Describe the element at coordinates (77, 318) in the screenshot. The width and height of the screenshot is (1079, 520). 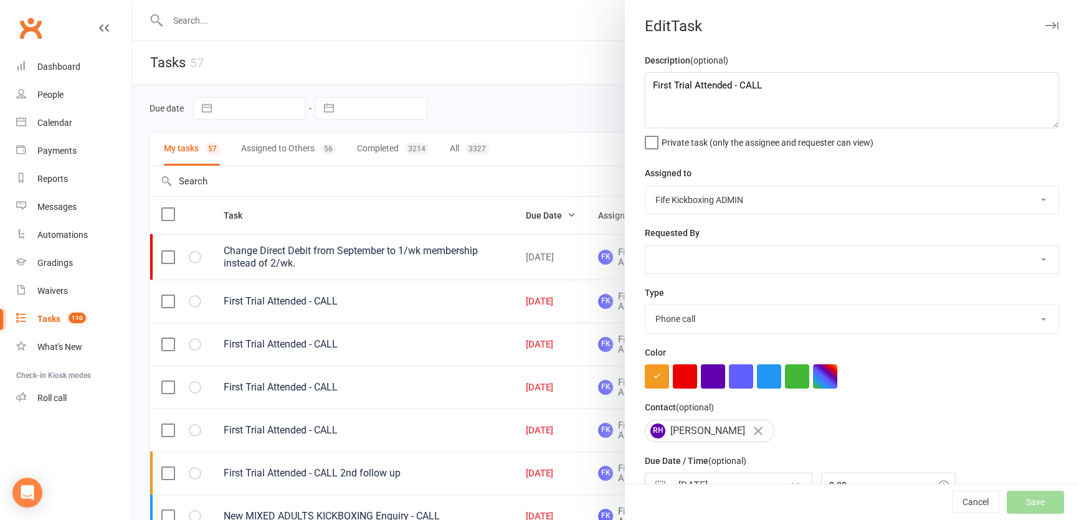
I see `span: 110` at that location.